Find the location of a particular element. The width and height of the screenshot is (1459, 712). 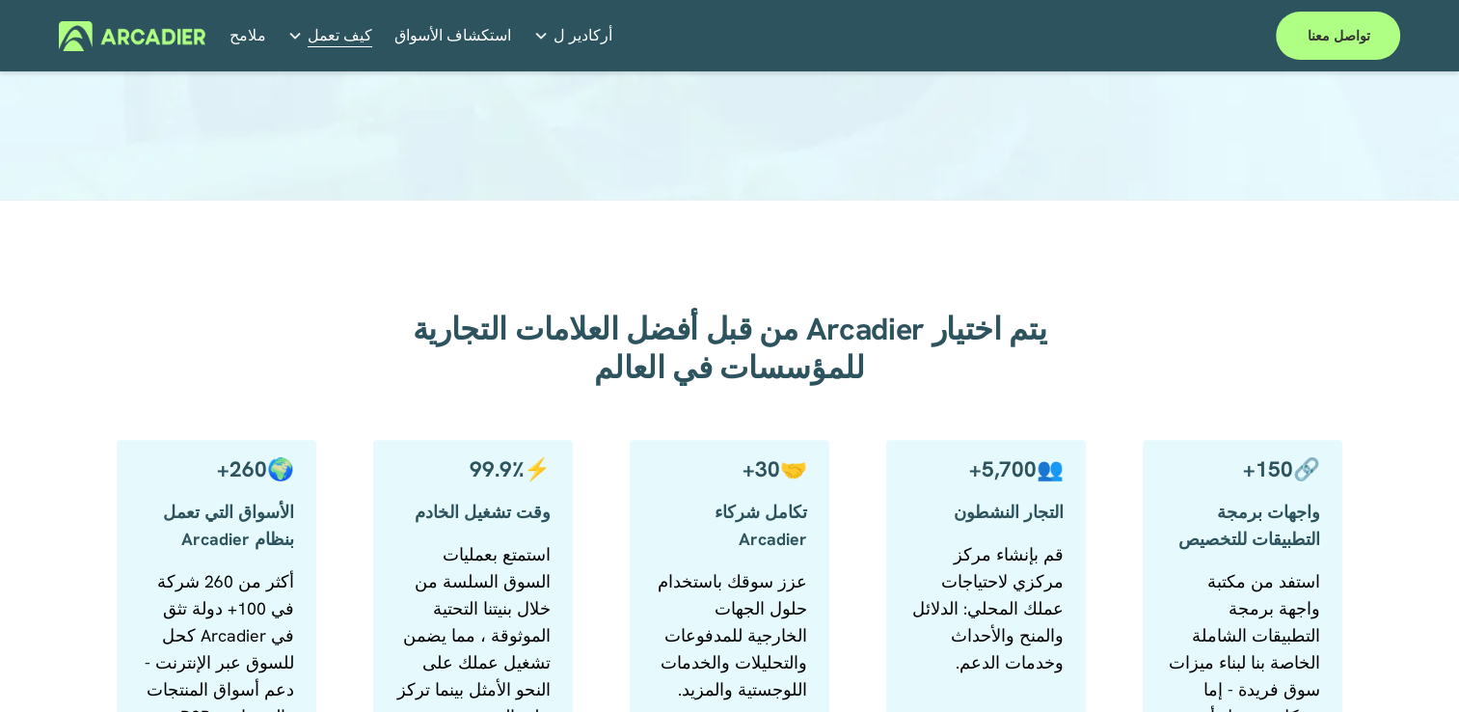

strong: الأسواق التي تعمل بنظام Arcadier is located at coordinates (226, 525).